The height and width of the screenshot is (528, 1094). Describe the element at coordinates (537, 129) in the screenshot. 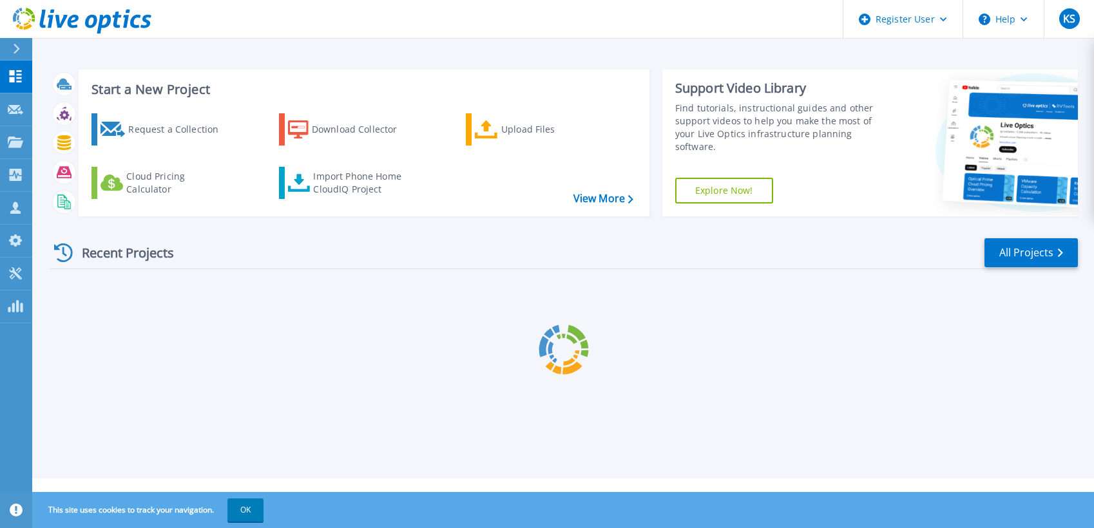

I see `a: Upload Files` at that location.